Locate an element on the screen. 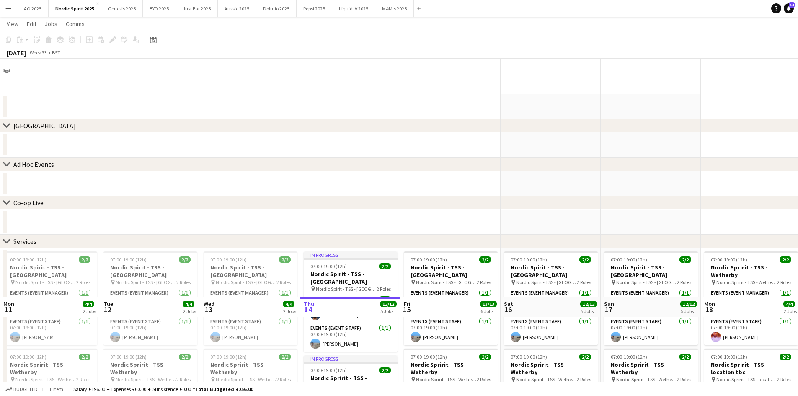 The width and height of the screenshot is (798, 396). div: 07:00-19:00 (12h)2/2Nordic Spririt - TSS - Wetherby Nordic Spririt - TSS - Wetherby2 RolesEvents ... is located at coordinates (751, 298).